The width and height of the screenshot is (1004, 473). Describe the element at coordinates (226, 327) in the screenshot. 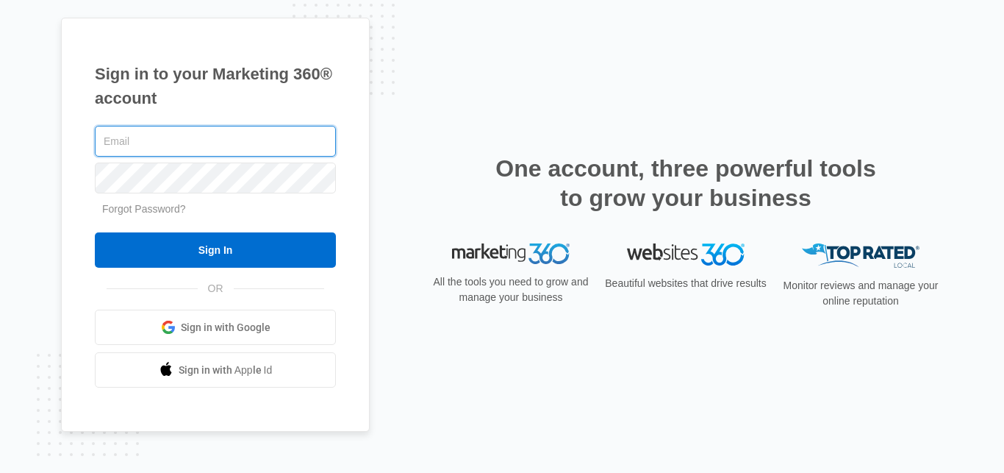

I see `span: Sign in with Google` at that location.